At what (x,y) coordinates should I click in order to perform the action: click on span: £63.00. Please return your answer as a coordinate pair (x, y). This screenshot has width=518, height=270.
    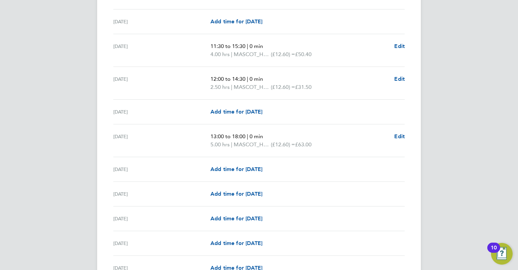
    Looking at the image, I should click on (303, 144).